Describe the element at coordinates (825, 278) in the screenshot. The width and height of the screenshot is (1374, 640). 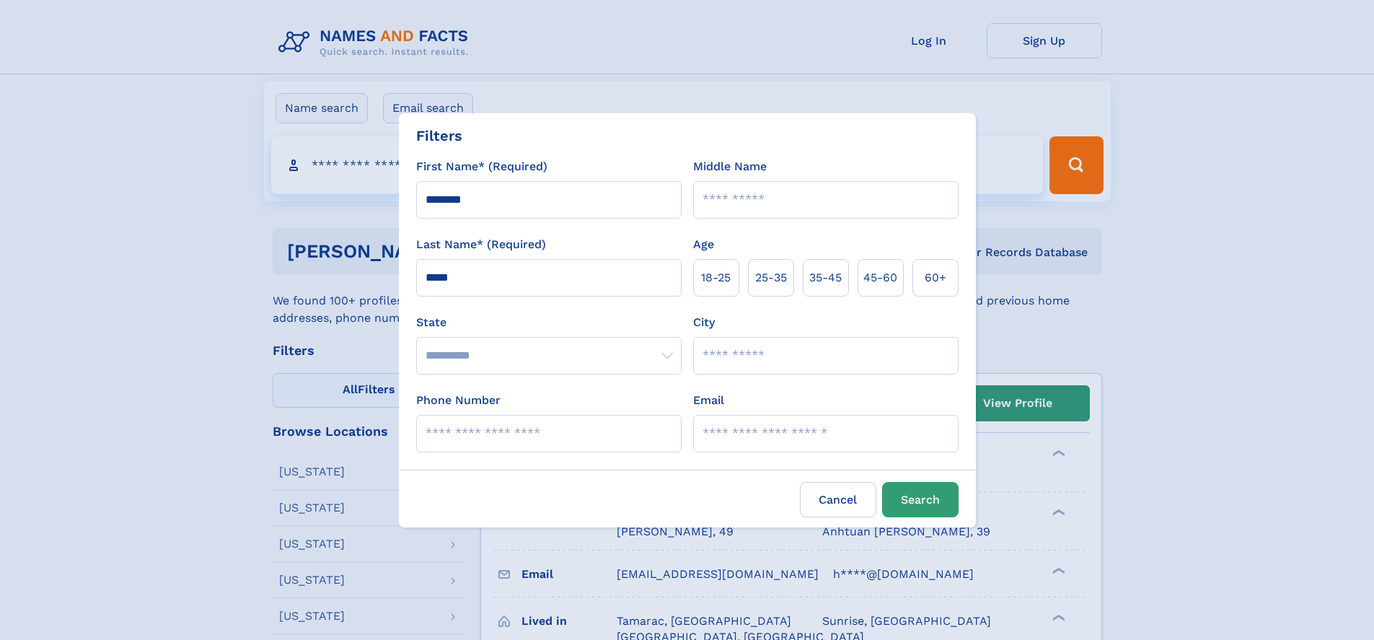
I see `span: 35‑45` at that location.